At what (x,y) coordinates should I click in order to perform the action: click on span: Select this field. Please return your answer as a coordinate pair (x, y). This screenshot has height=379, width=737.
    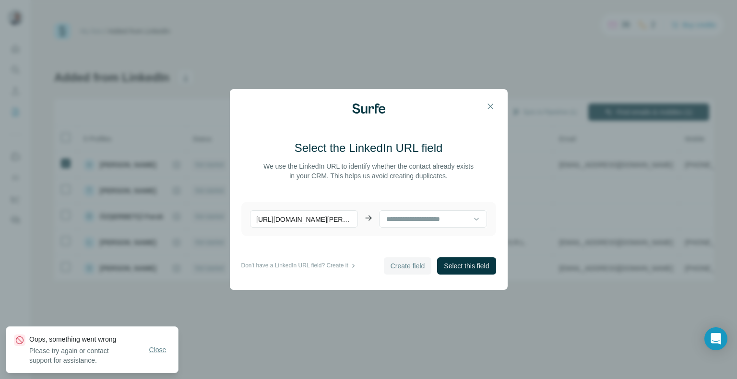
    Looking at the image, I should click on (466, 266).